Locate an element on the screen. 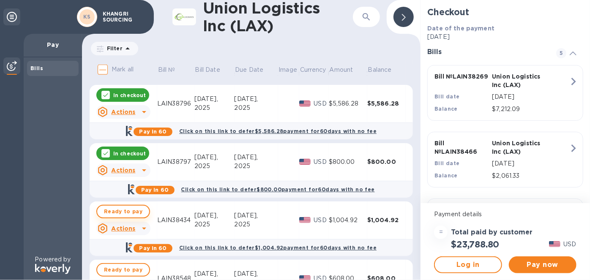 The image size is (590, 280). p: Due Date is located at coordinates (249, 70).